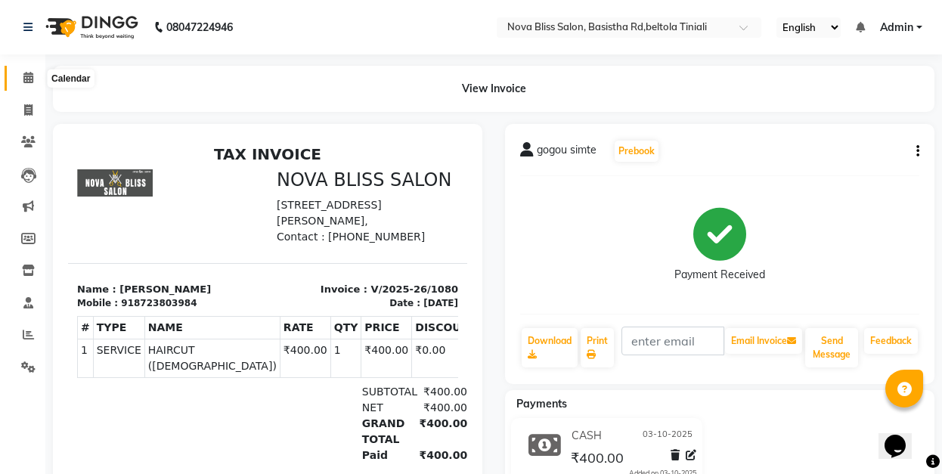  I want to click on th: RATE, so click(237, 189).